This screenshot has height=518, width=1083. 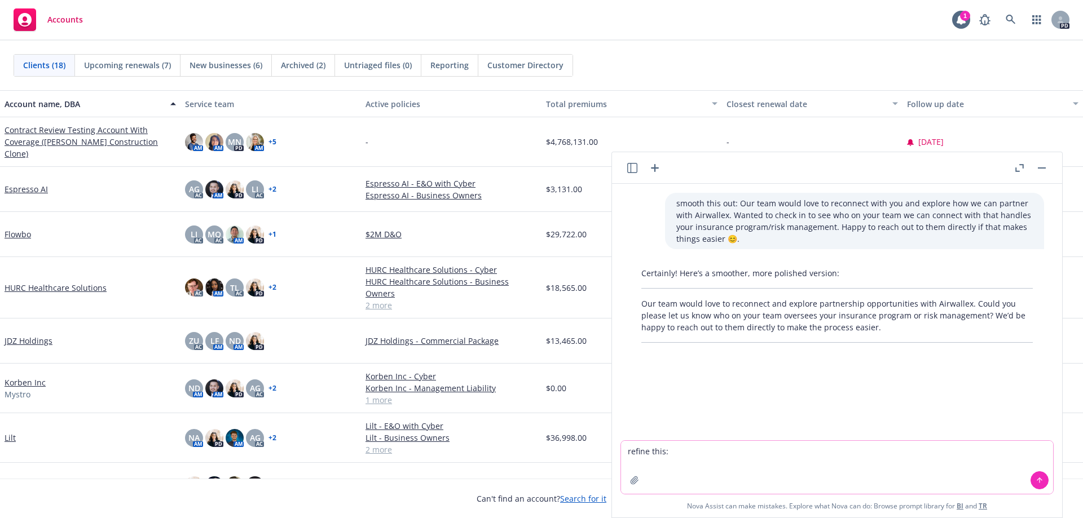 I want to click on span: NA, so click(x=194, y=438).